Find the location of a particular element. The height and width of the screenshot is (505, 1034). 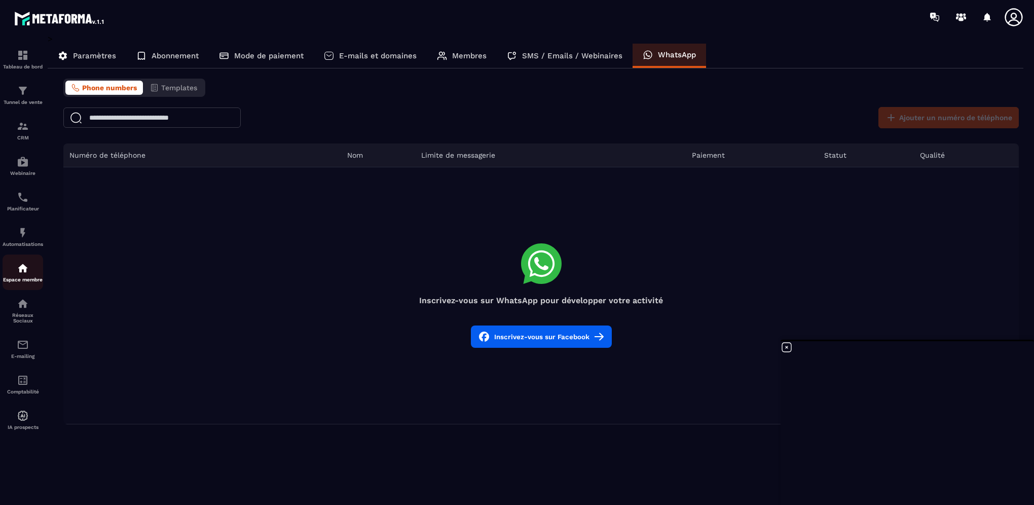

p: CRM is located at coordinates (23, 137).